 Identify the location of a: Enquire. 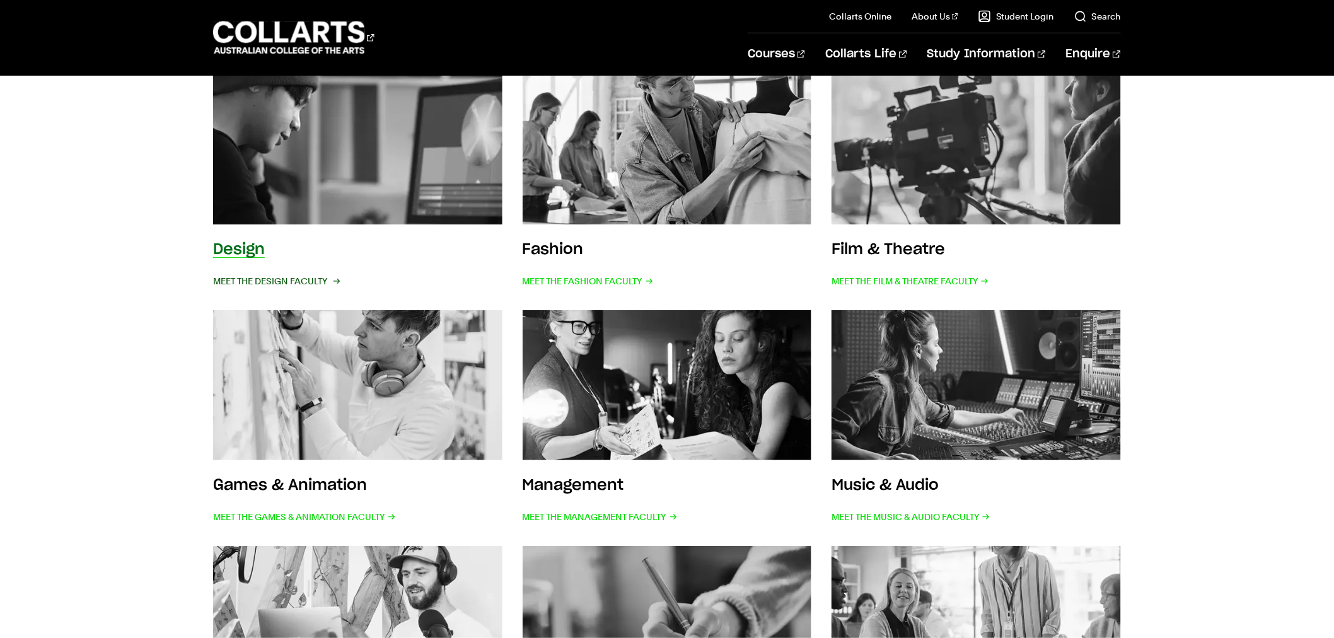
(1093, 54).